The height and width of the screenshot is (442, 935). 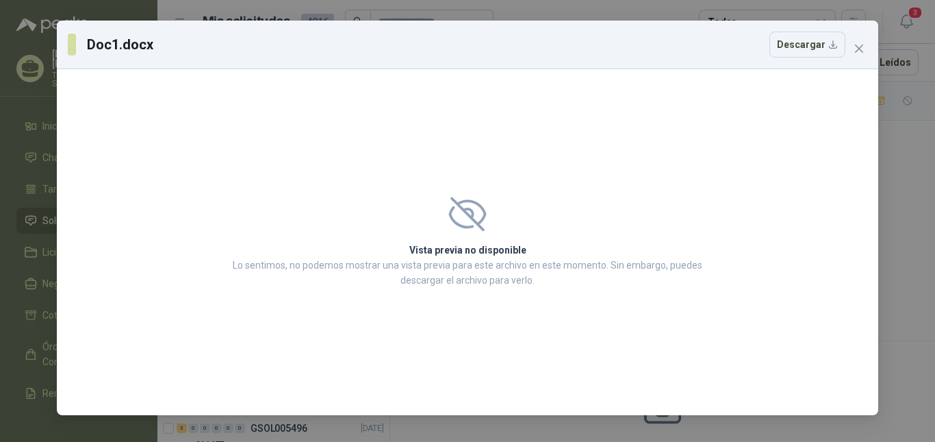 I want to click on h3: Doc1.docx, so click(x=121, y=44).